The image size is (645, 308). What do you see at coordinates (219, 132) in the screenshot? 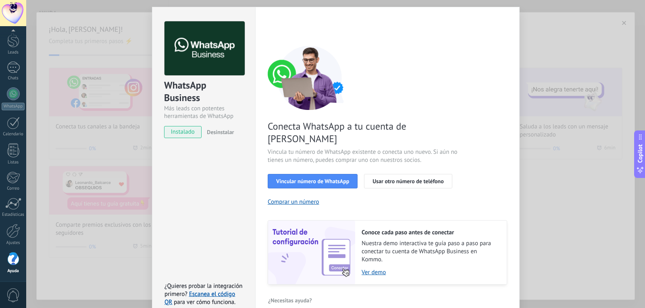
I see `button: Desinstalar` at bounding box center [219, 132].